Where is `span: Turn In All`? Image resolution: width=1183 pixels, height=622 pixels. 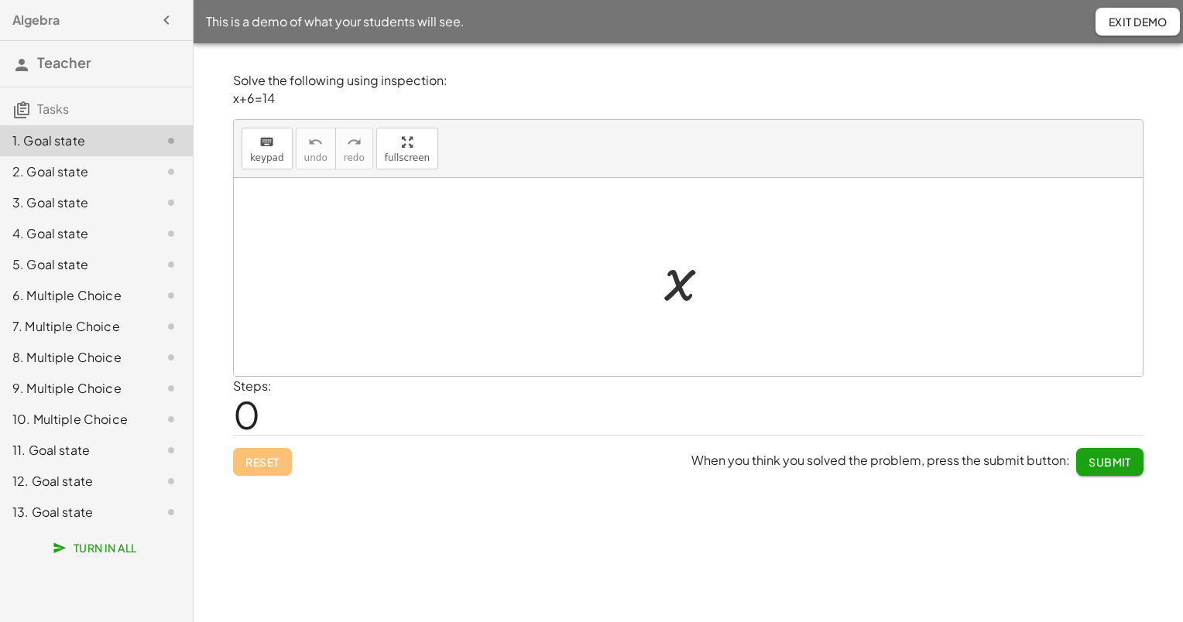
span: Turn In All is located at coordinates (96, 548).